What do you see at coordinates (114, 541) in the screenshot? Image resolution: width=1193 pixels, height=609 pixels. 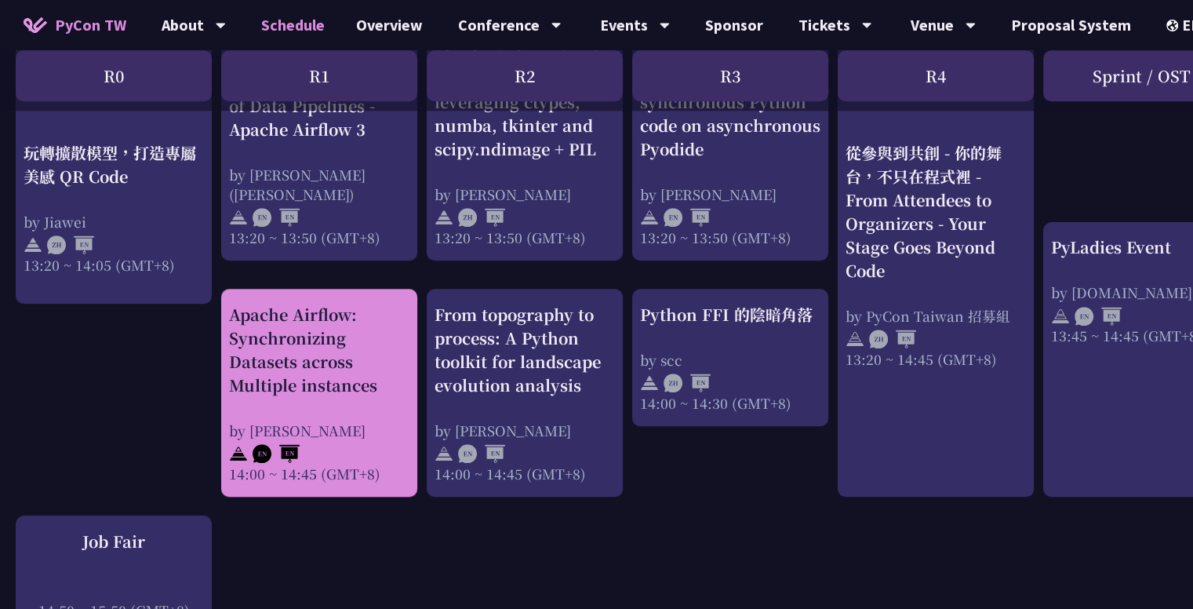 I see `div: Job Fair` at bounding box center [114, 541].